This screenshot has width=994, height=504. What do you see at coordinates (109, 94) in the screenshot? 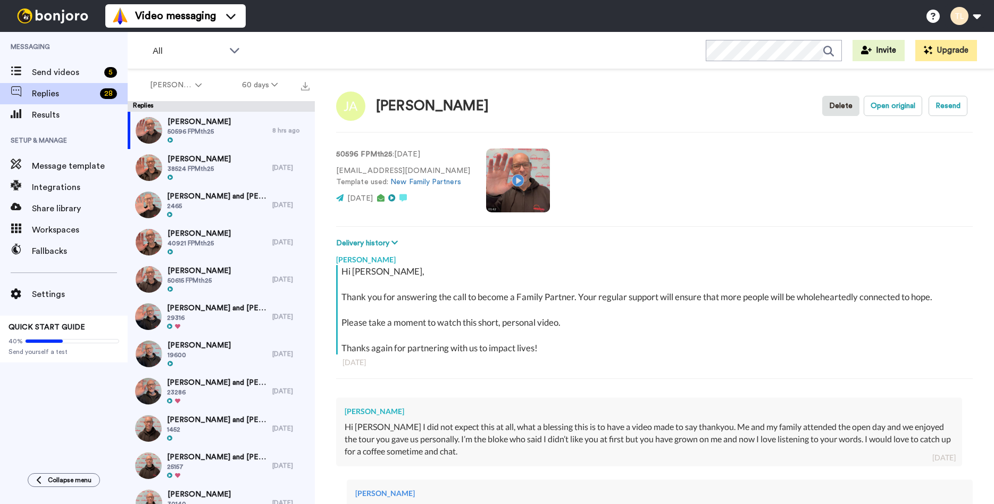
I see `div: 28` at bounding box center [109, 94].